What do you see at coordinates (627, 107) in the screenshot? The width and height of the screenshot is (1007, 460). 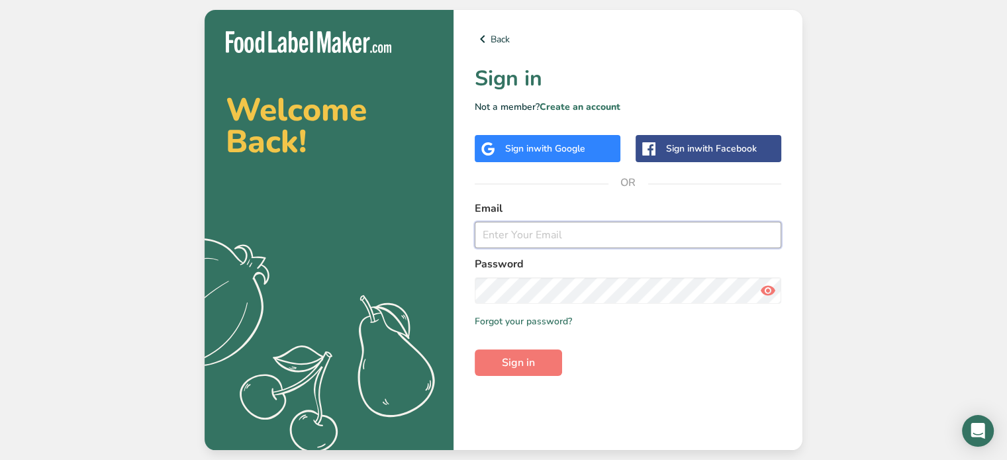 I see `p: Not a member?` at bounding box center [627, 107].